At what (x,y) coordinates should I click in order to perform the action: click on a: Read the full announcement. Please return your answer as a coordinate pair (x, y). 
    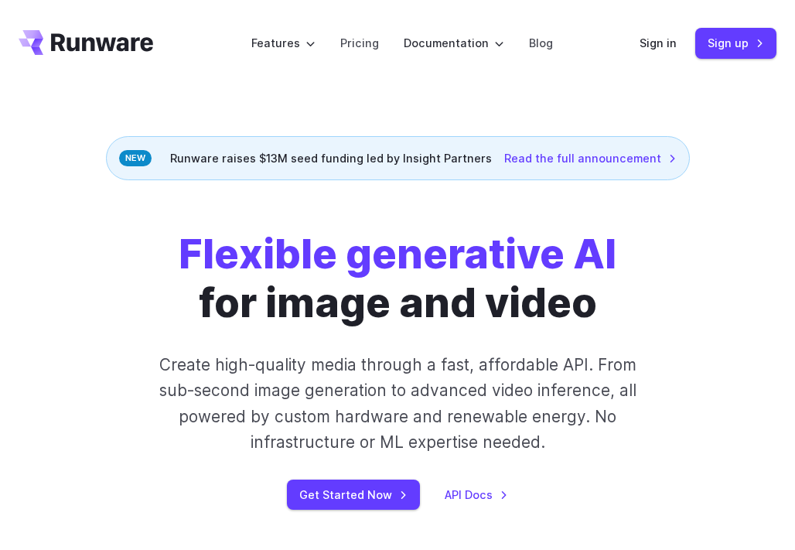
    Looking at the image, I should click on (590, 158).